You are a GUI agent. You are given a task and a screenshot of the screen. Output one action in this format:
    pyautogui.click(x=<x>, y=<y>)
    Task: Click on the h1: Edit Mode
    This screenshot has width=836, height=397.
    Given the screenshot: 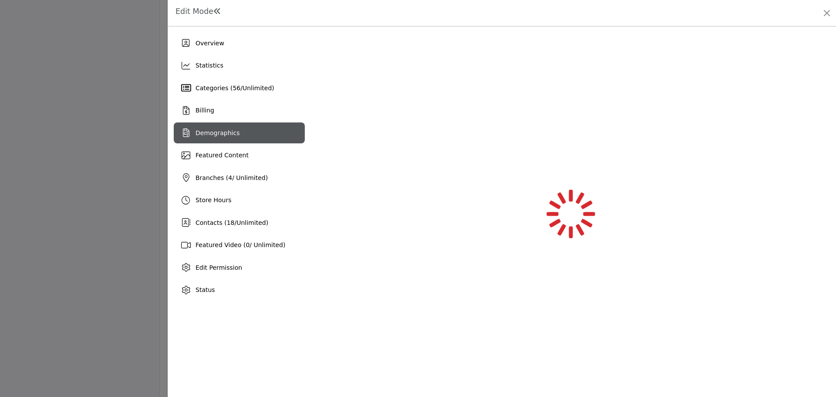 What is the action you would take?
    pyautogui.click(x=198, y=11)
    